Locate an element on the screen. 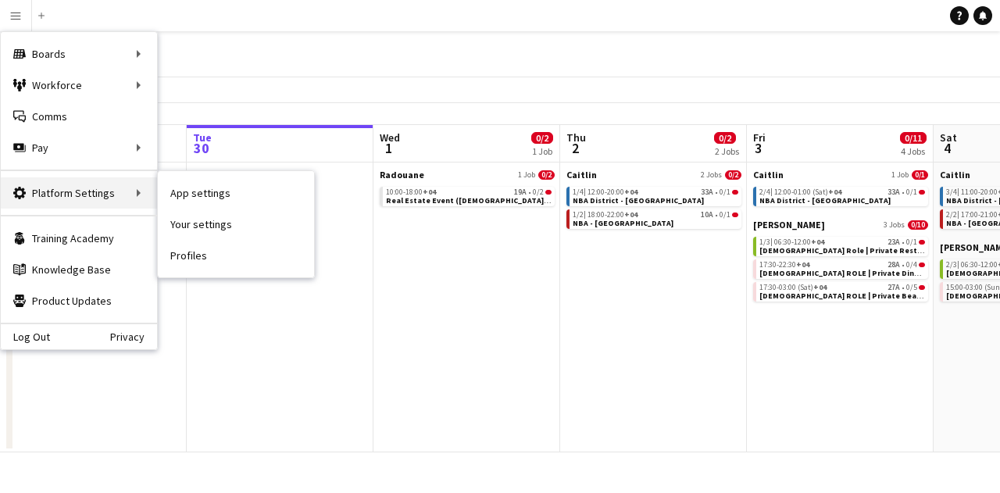 This screenshot has width=1000, height=493. span: NBA District - Abu Dhabi is located at coordinates (825, 200).